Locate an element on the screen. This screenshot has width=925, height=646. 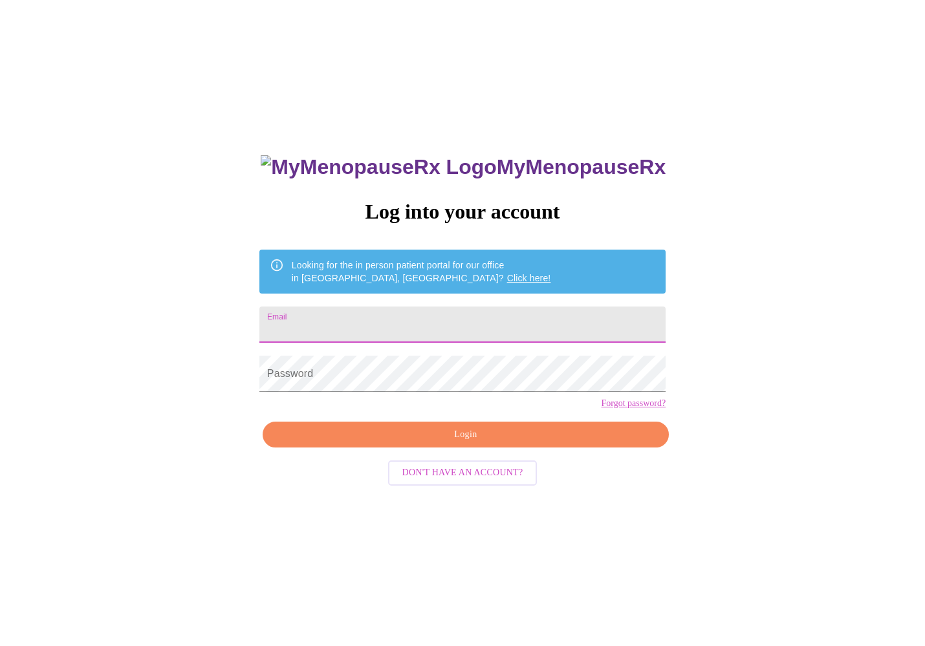
a: Don't have an account? is located at coordinates (463, 472).